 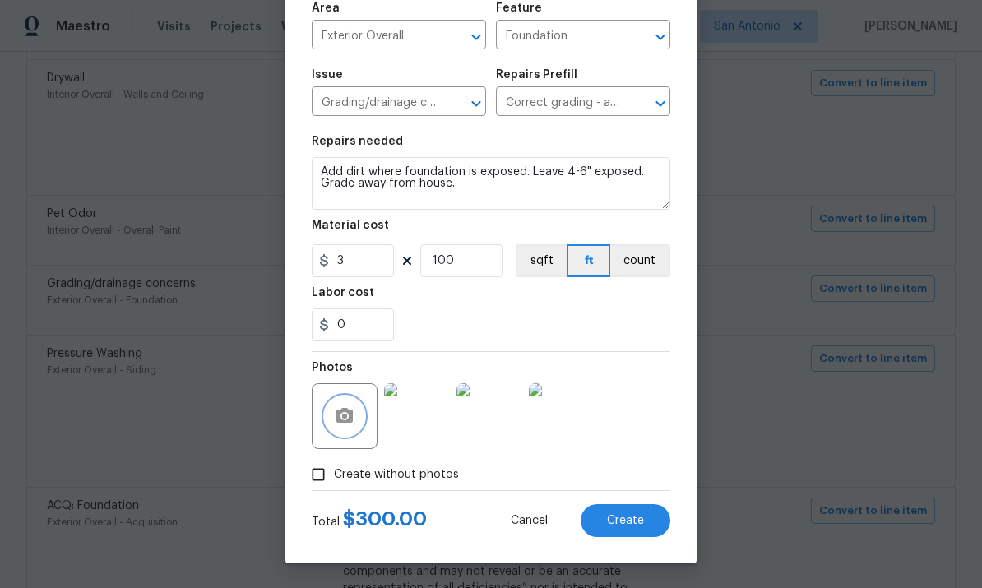 I want to click on h5: Issue, so click(x=327, y=75).